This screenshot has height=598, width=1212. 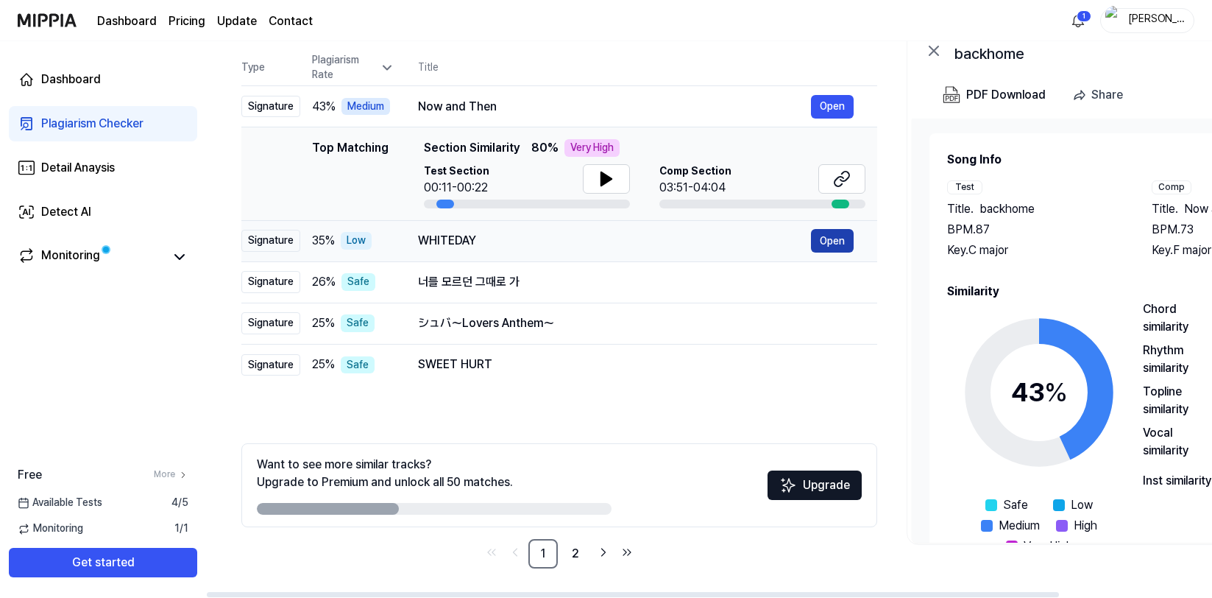 What do you see at coordinates (815, 489) in the screenshot?
I see `a: SparklesUpgrade` at bounding box center [815, 489].